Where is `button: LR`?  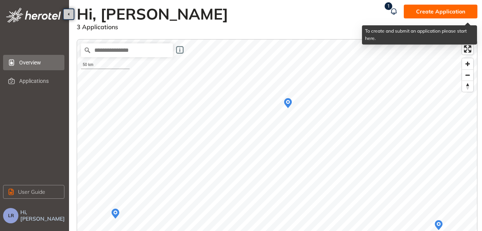 button: LR is located at coordinates (11, 216).